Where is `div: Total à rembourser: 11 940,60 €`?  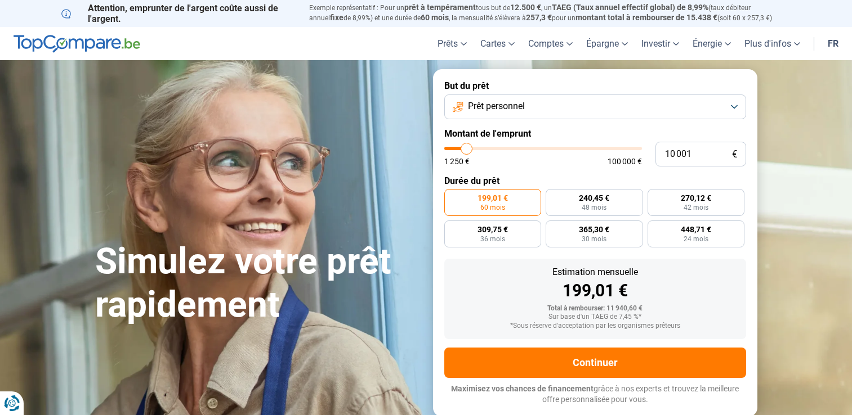 div: Total à rembourser: 11 940,60 € is located at coordinates (595, 309).